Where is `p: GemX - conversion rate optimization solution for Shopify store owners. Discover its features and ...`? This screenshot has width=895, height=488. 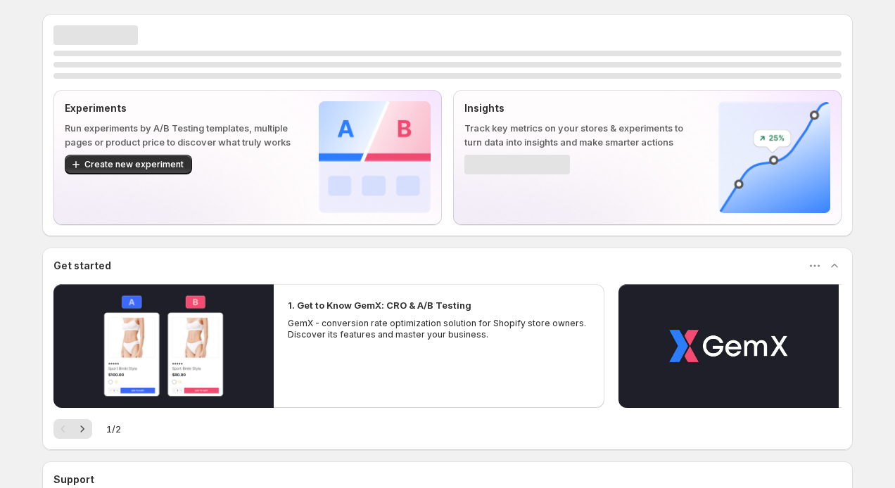 p: GemX - conversion rate optimization solution for Shopify store owners. Discover its features and ... is located at coordinates (439, 329).